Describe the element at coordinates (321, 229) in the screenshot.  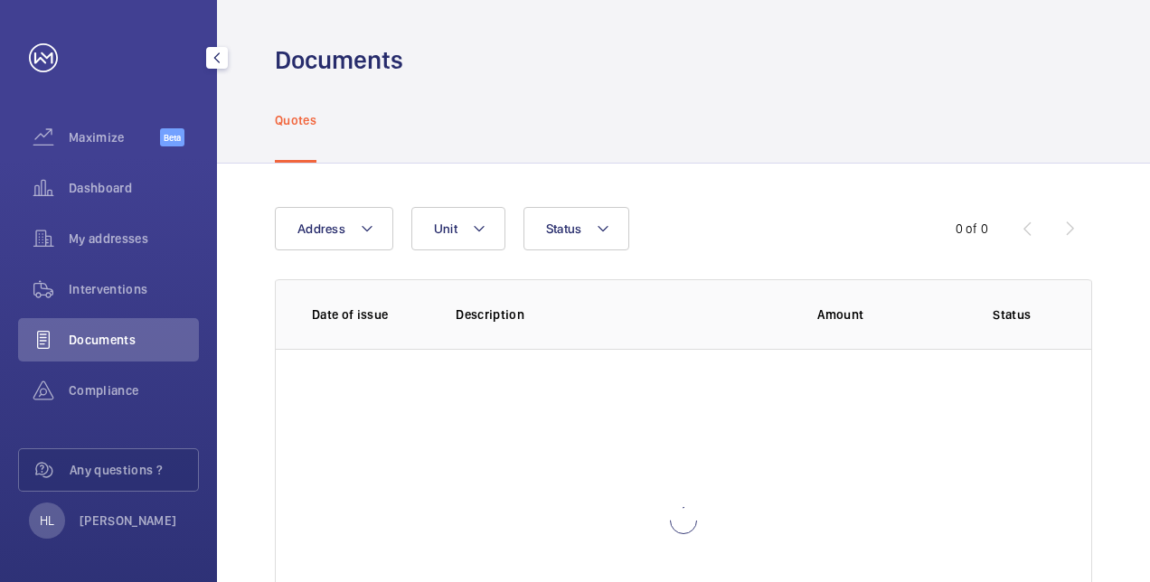
I see `span: Address` at that location.